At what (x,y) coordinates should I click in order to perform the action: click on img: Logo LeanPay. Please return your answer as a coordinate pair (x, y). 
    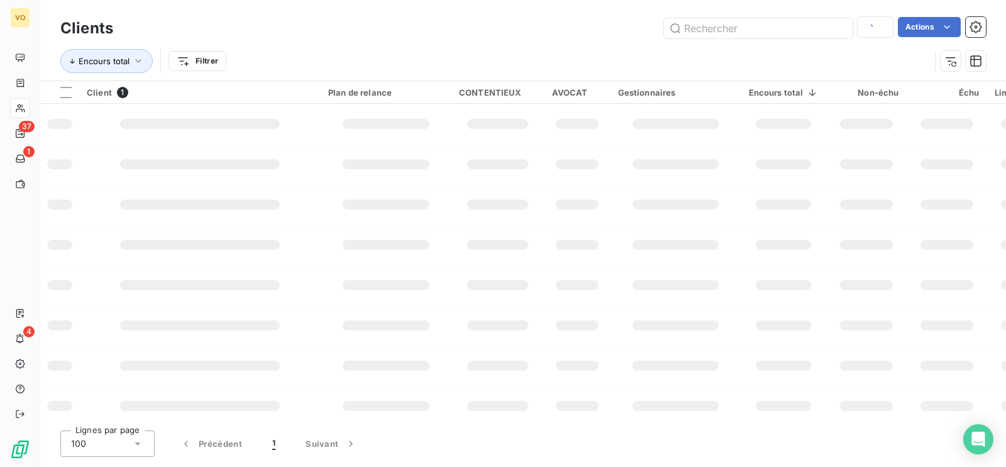
    Looking at the image, I should click on (20, 449).